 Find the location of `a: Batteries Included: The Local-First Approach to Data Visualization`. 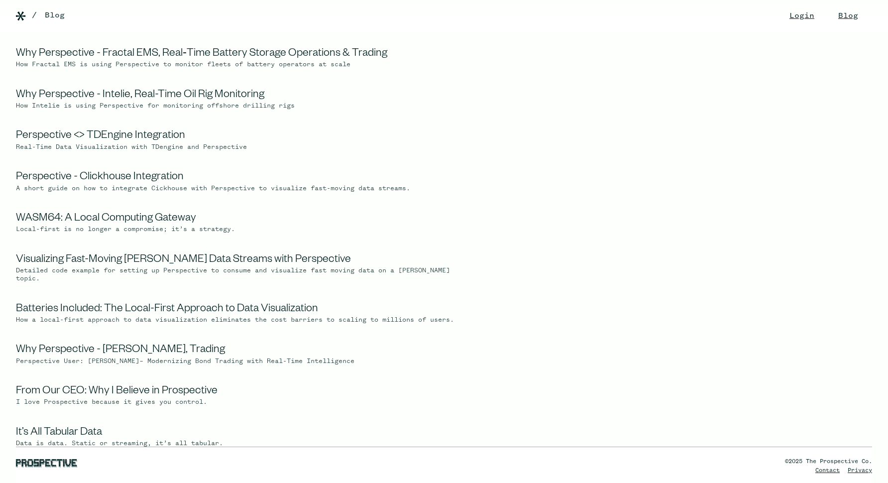

a: Batteries Included: The Local-First Approach to Data Visualization is located at coordinates (167, 310).